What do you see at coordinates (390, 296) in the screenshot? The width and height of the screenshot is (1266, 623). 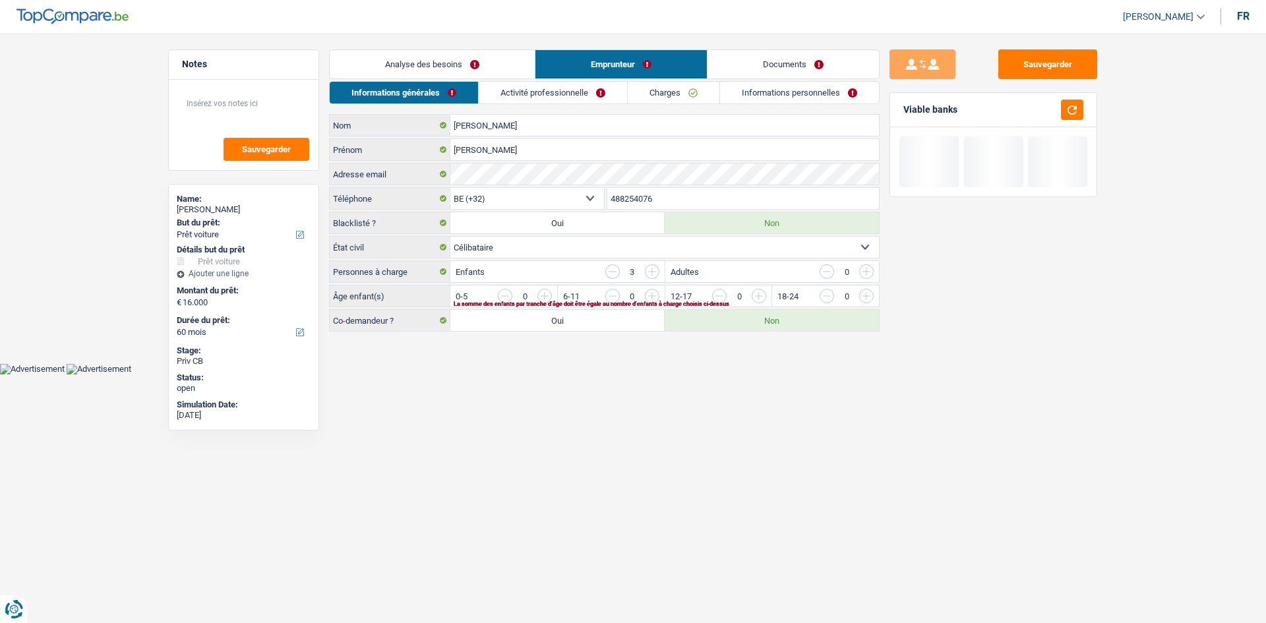 I see `label: Âge enfant(s)` at bounding box center [390, 296].